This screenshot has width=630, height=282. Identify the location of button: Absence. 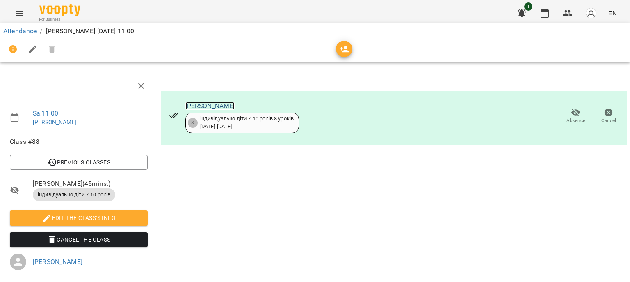
(576, 116).